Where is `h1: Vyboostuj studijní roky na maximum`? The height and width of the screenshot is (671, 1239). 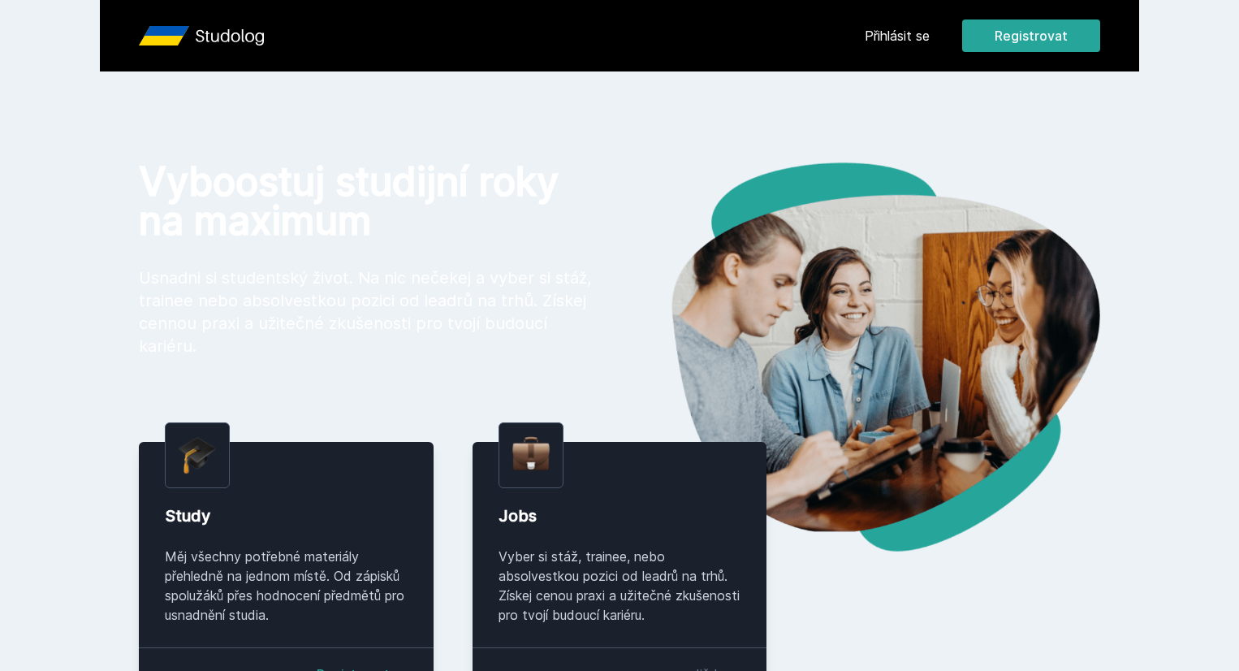
h1: Vyboostuj studijní roky na maximum is located at coordinates (366, 201).